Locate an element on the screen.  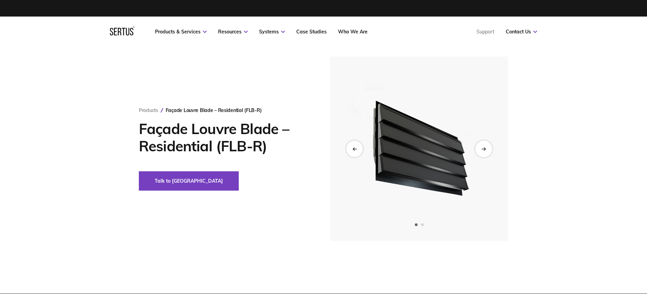
a: Systems is located at coordinates (272, 32).